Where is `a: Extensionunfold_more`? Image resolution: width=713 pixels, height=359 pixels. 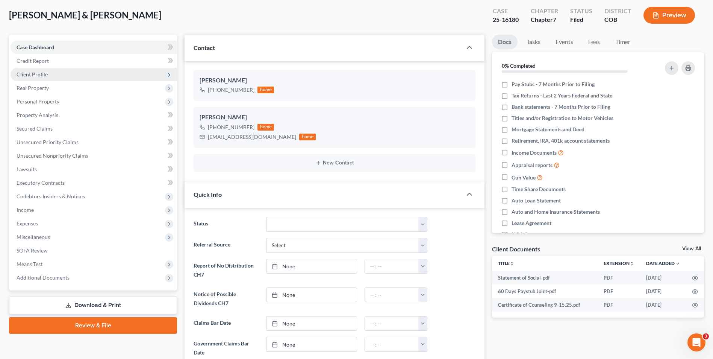
a: Extensionunfold_more is located at coordinates (619, 263).